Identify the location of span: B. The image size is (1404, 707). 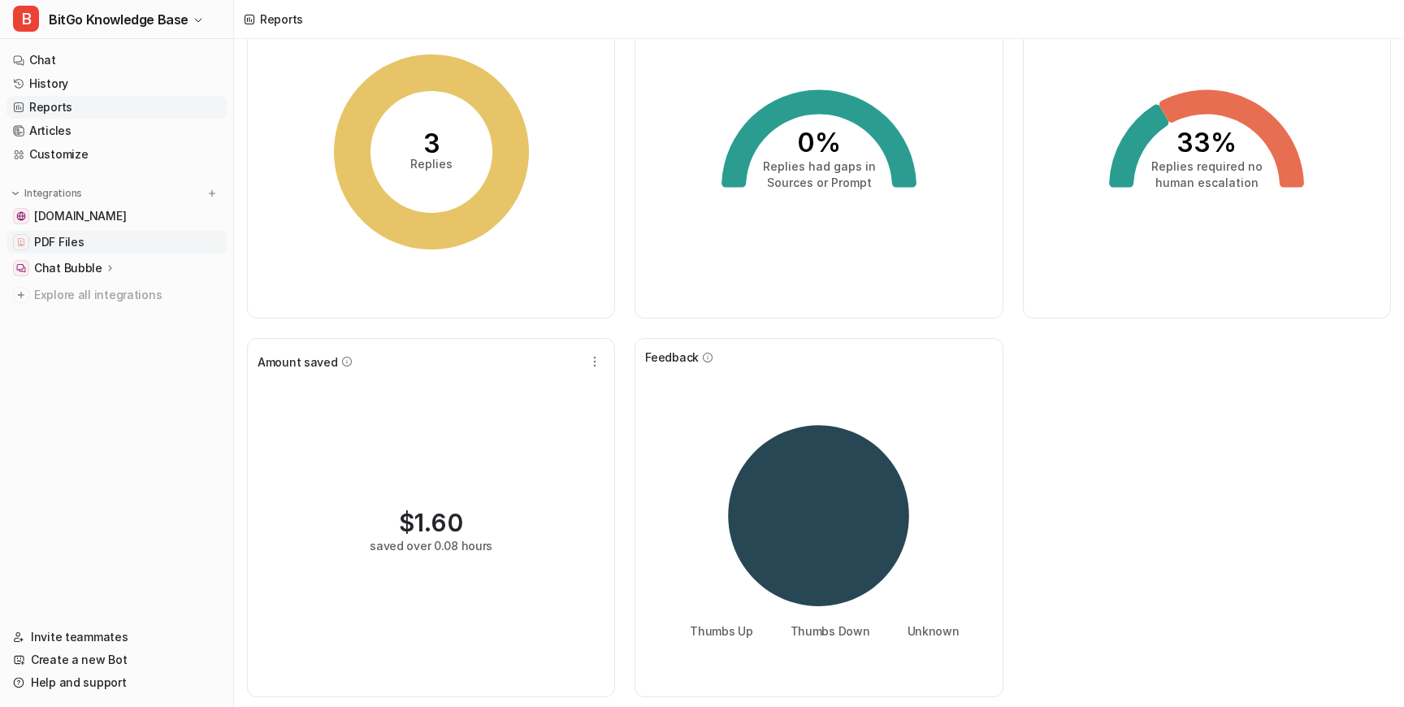
(26, 19).